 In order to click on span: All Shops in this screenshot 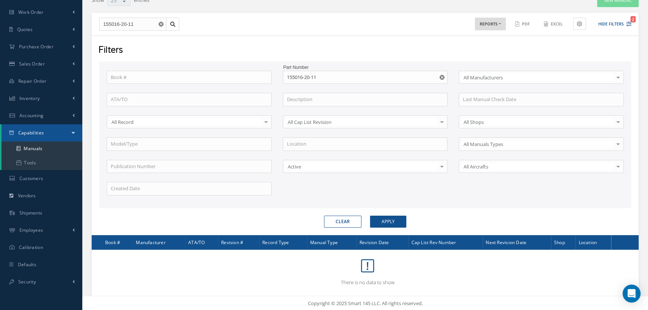, I will do `click(538, 122)`.